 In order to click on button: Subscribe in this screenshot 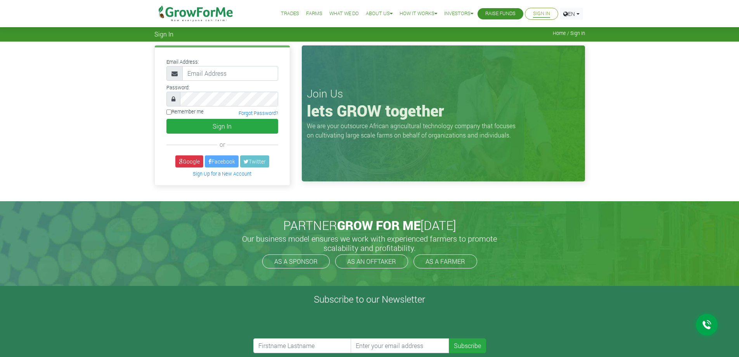, I will do `click(468, 345)`.